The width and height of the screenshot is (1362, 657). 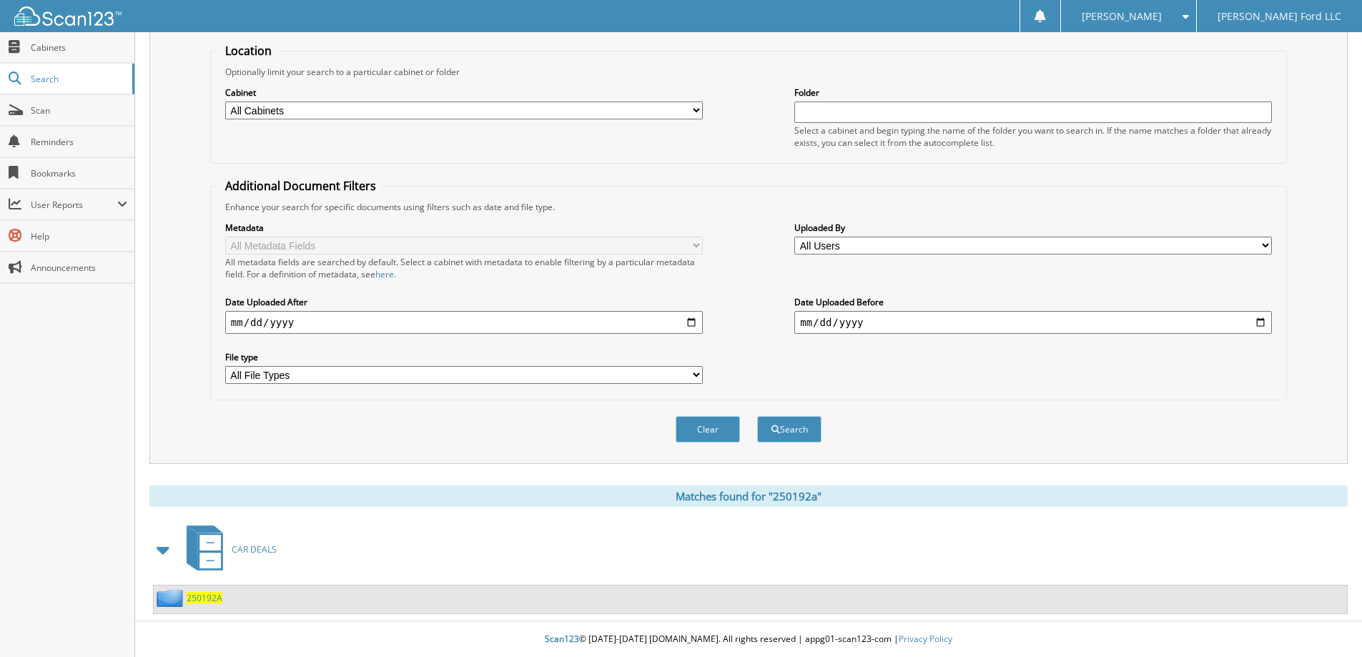 What do you see at coordinates (789, 429) in the screenshot?
I see `button: Search` at bounding box center [789, 429].